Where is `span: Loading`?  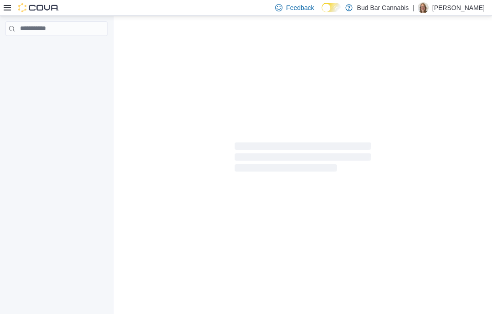
span: Loading is located at coordinates (303, 159).